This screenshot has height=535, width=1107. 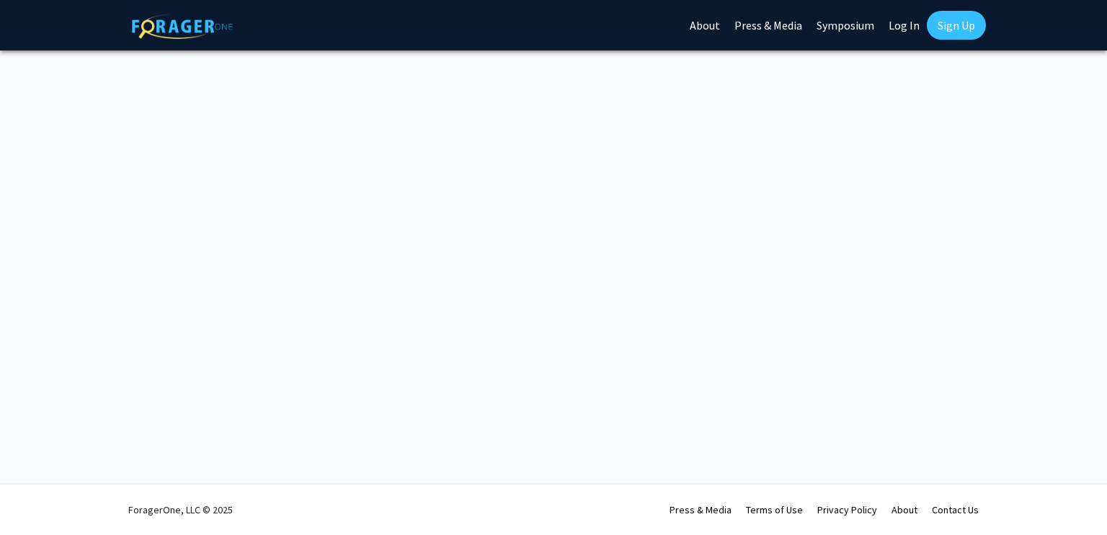 I want to click on a: Press & Media, so click(x=701, y=510).